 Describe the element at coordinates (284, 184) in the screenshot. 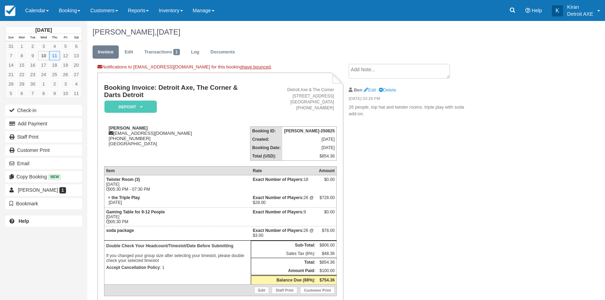

I see `td: 18` at that location.